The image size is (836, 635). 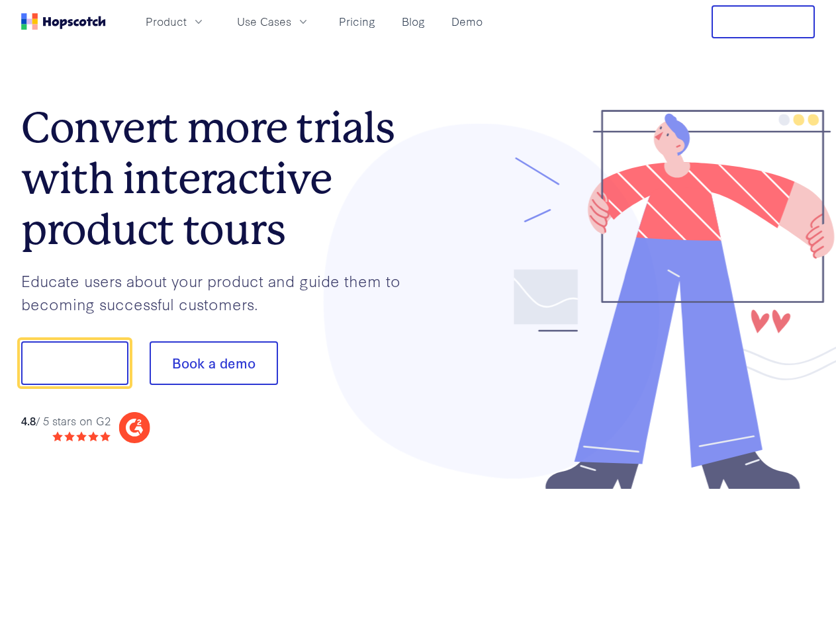 What do you see at coordinates (66, 421) in the screenshot?
I see `div: / 5 stars on G2` at bounding box center [66, 421].